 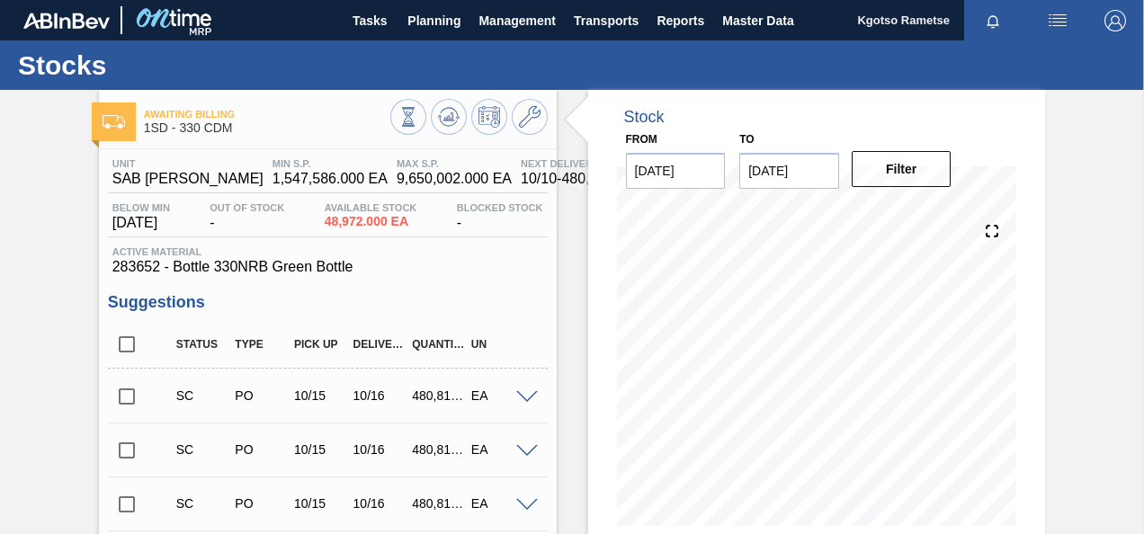 What do you see at coordinates (680, 21) in the screenshot?
I see `span: Reports` at bounding box center [680, 21].